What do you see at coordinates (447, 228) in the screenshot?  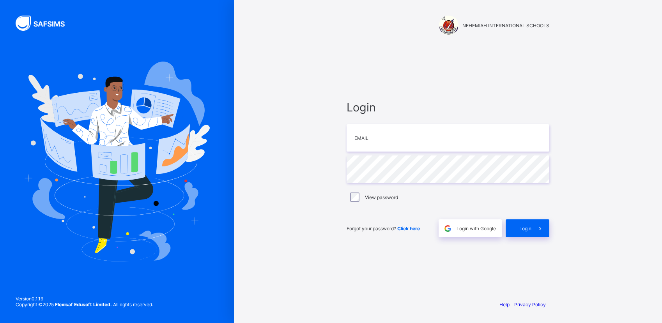 I see `img: google.396cfc9801f0270233282035f929180a.svg` at bounding box center [447, 228].